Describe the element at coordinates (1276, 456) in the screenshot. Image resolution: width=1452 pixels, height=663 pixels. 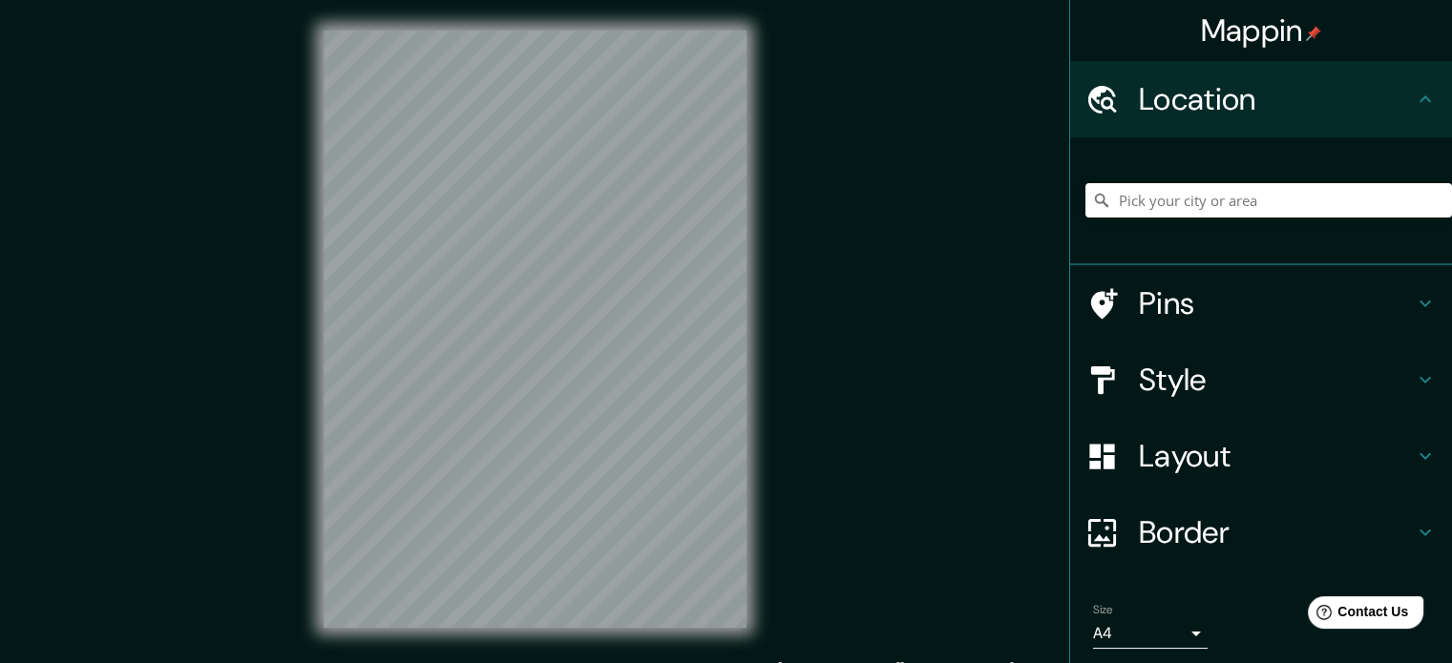
I see `h4: Layout` at that location.